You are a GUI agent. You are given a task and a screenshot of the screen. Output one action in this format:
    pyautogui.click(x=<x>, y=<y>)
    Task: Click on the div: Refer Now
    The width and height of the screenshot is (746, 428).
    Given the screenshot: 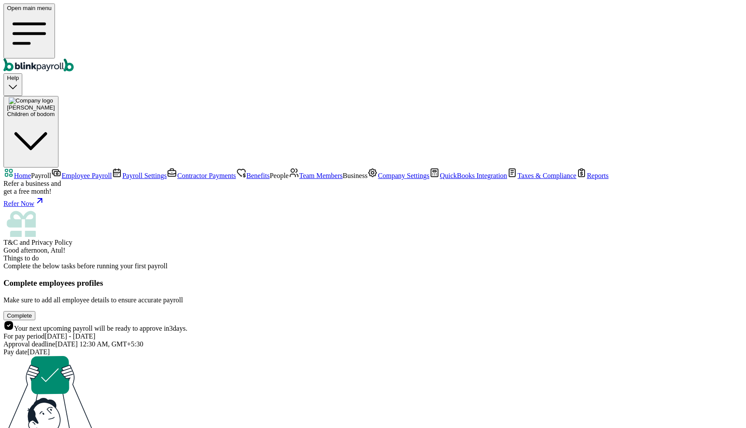 What is the action you would take?
    pyautogui.click(x=373, y=202)
    